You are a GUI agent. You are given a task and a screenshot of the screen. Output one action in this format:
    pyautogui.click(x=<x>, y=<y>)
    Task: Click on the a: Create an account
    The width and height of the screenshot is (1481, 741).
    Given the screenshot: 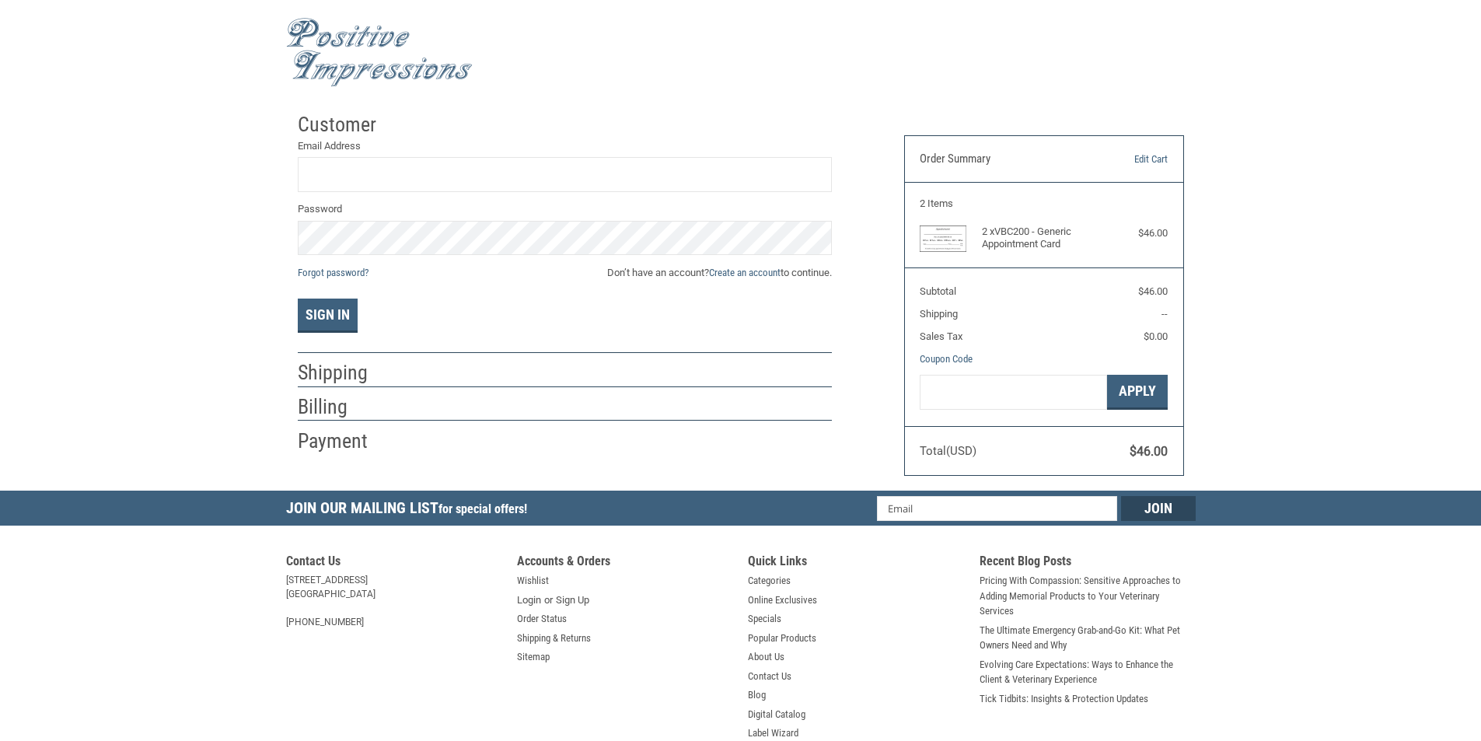 What is the action you would take?
    pyautogui.click(x=745, y=272)
    